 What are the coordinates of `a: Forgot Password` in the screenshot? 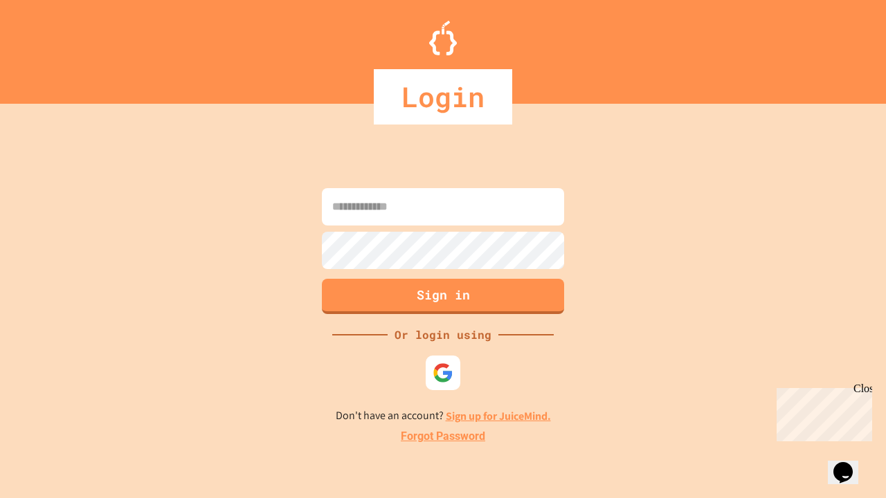 It's located at (443, 437).